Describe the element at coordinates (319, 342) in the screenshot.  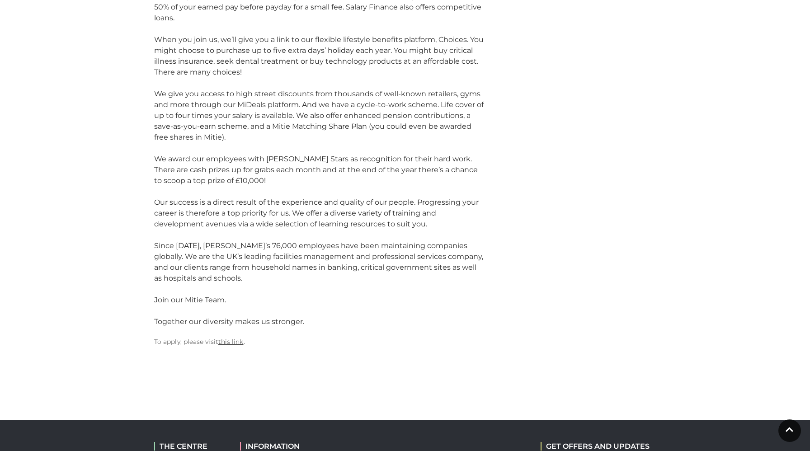
I see `p: To apply, please visit .` at that location.